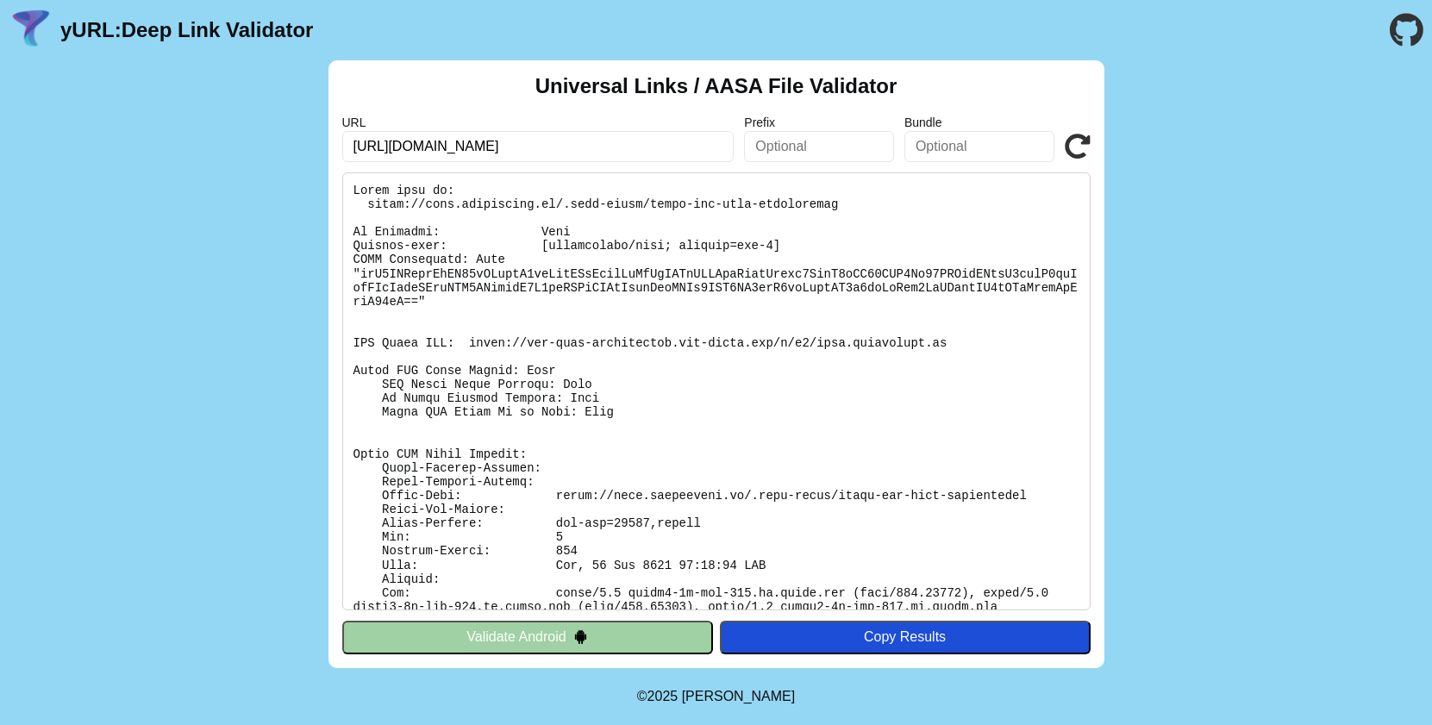  Describe the element at coordinates (186, 30) in the screenshot. I see `a: yURL:Deep Link Validator` at that location.